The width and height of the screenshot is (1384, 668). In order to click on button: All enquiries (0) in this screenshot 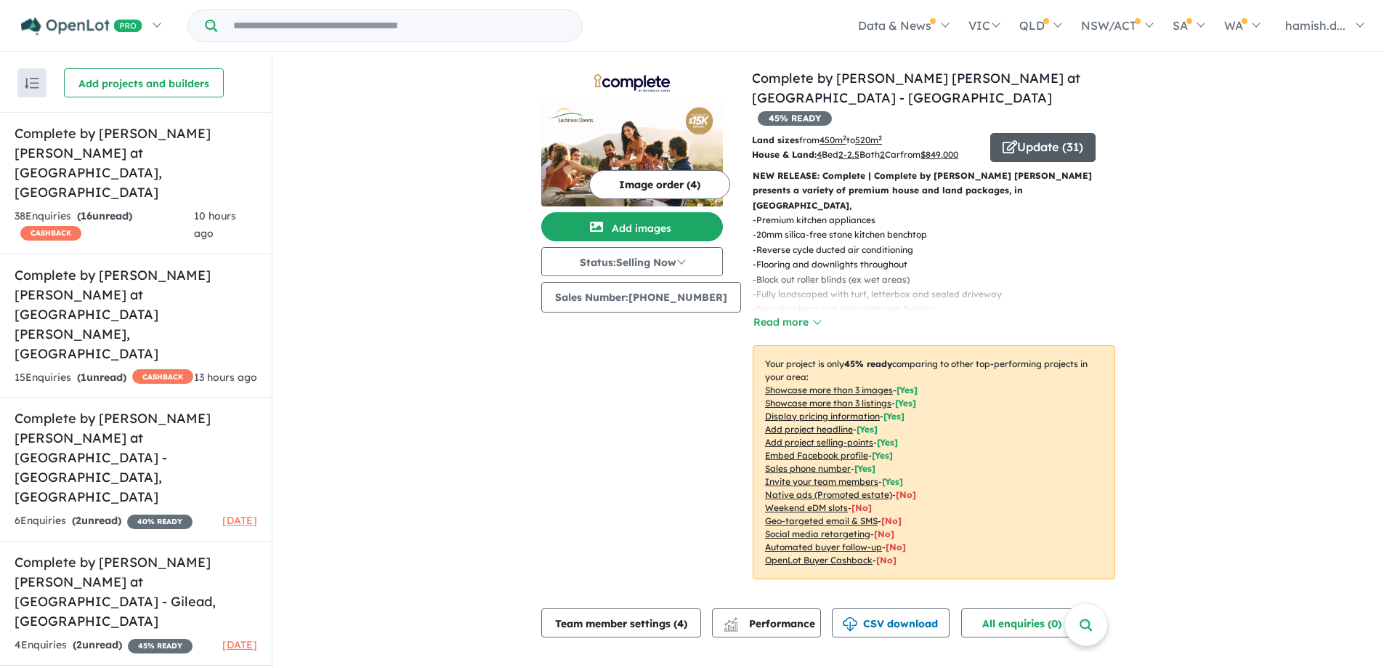, I will do `click(1026, 622)`.